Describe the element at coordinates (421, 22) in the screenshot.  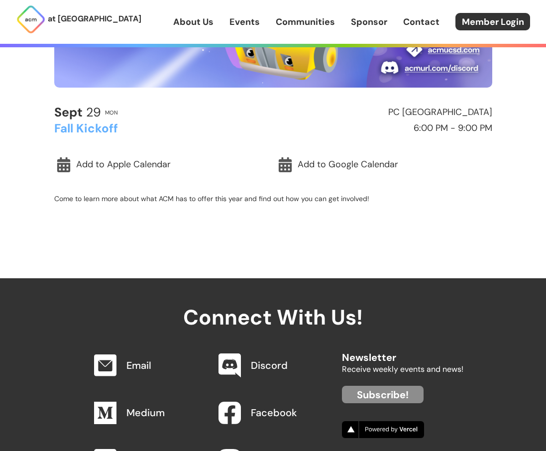
I see `a: Contact` at that location.